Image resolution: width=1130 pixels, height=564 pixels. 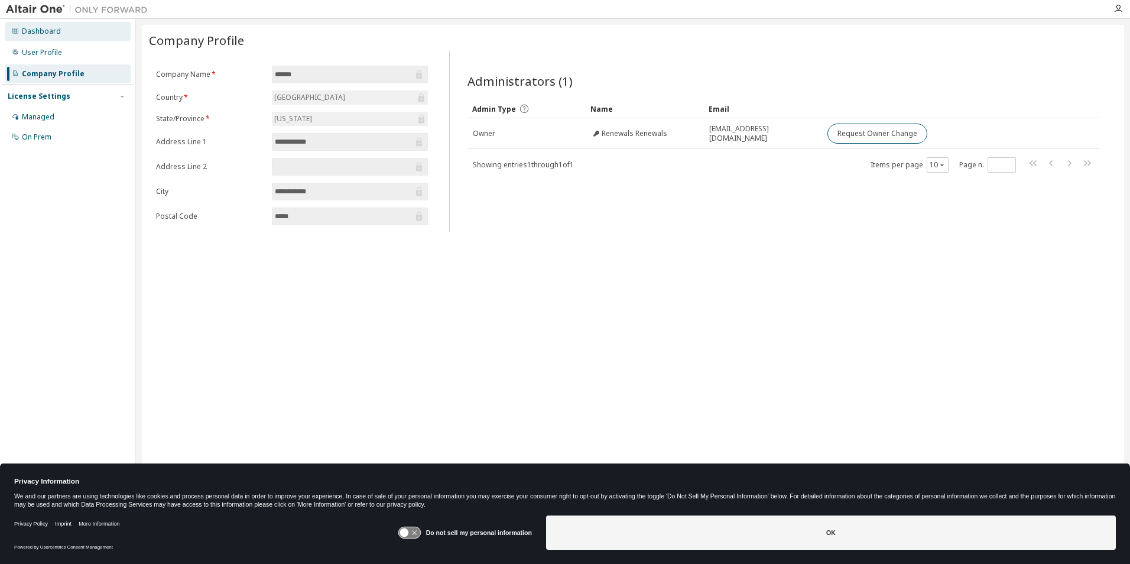 What do you see at coordinates (39, 96) in the screenshot?
I see `div: License Settings` at bounding box center [39, 96].